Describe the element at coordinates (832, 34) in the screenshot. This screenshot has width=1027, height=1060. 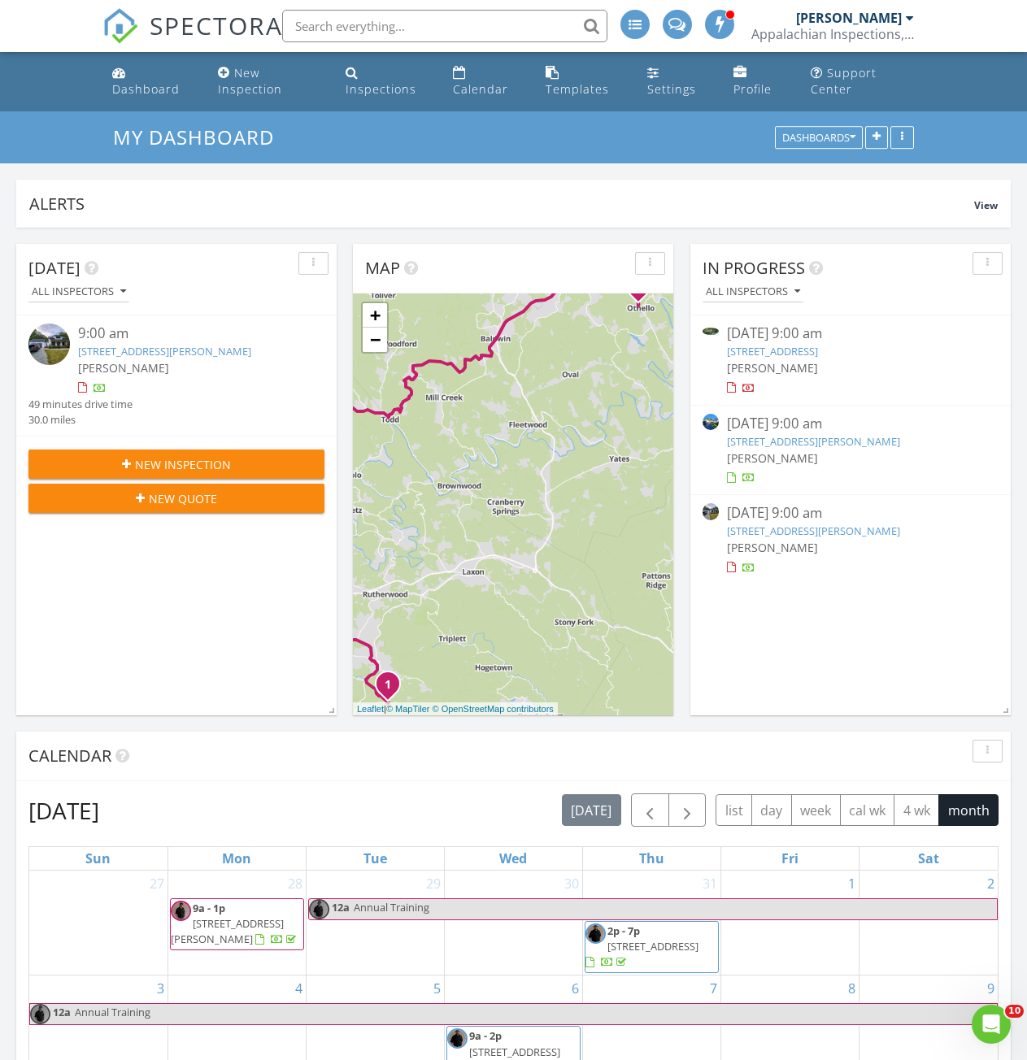
I see `div: Appalachian Inspections, LLC.` at that location.